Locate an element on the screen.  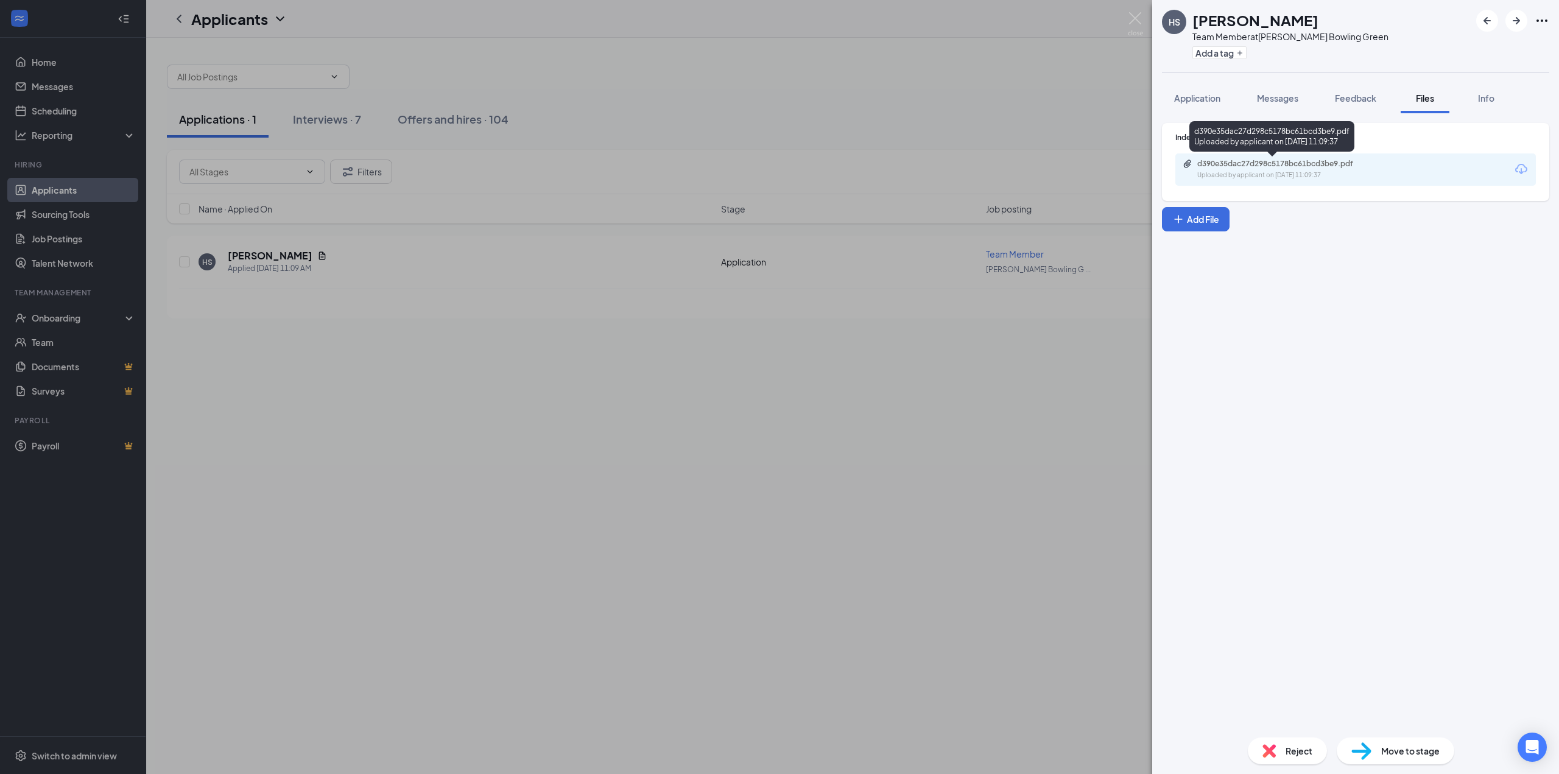
span: Application is located at coordinates (1197, 98).